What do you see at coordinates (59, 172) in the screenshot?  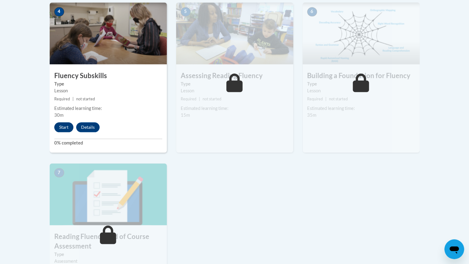 I see `span: 7` at bounding box center [59, 172].